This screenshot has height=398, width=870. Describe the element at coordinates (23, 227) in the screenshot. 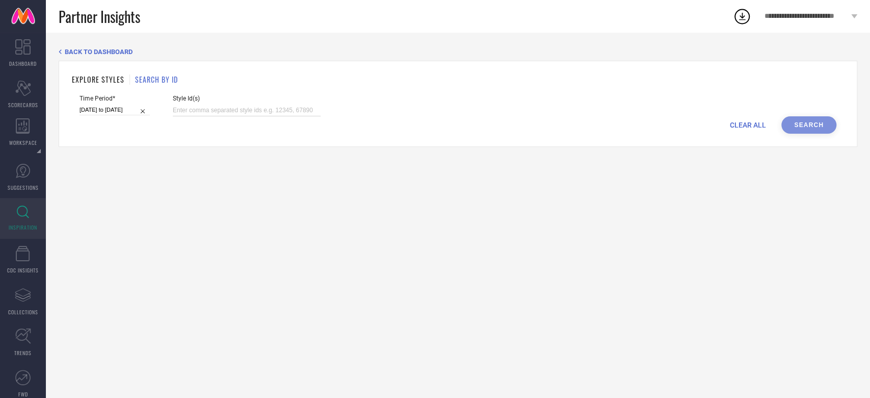

I see `span: INSPIRATION` at that location.